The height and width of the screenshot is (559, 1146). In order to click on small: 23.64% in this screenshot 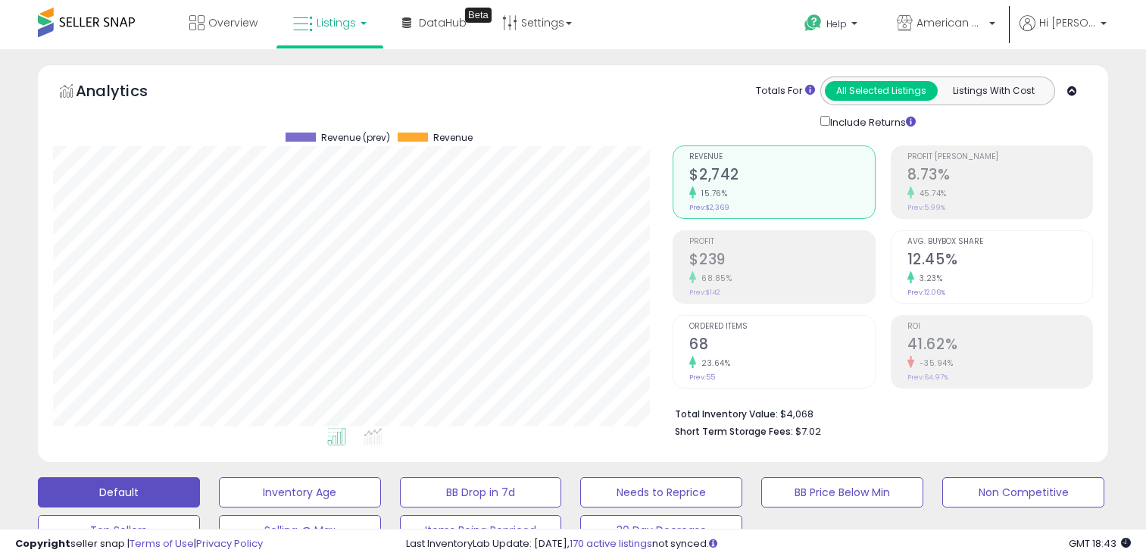, I will do `click(713, 363)`.